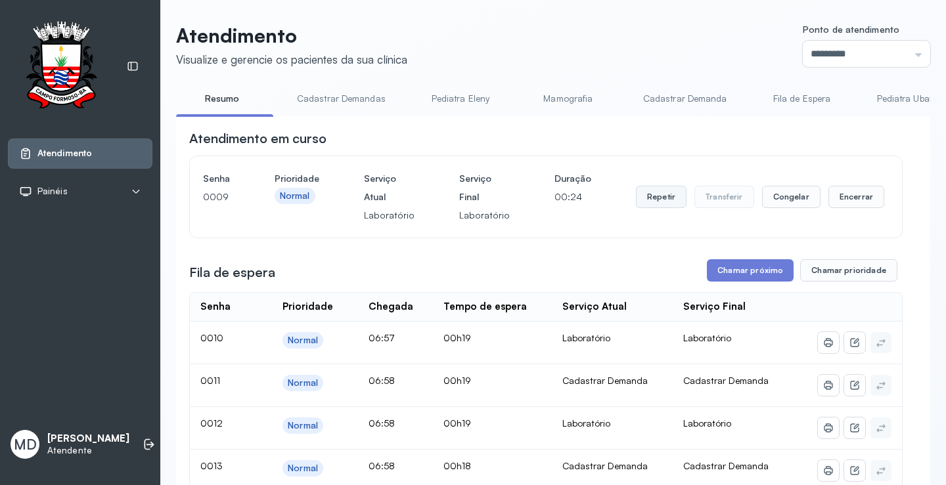 This screenshot has width=946, height=485. I want to click on span: 0012, so click(211, 423).